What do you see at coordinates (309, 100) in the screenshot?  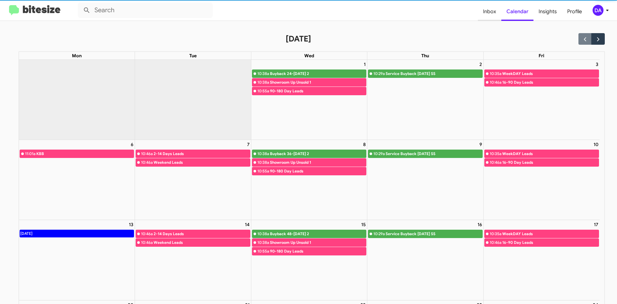 I see `td: October 1, 2025` at bounding box center [309, 100].